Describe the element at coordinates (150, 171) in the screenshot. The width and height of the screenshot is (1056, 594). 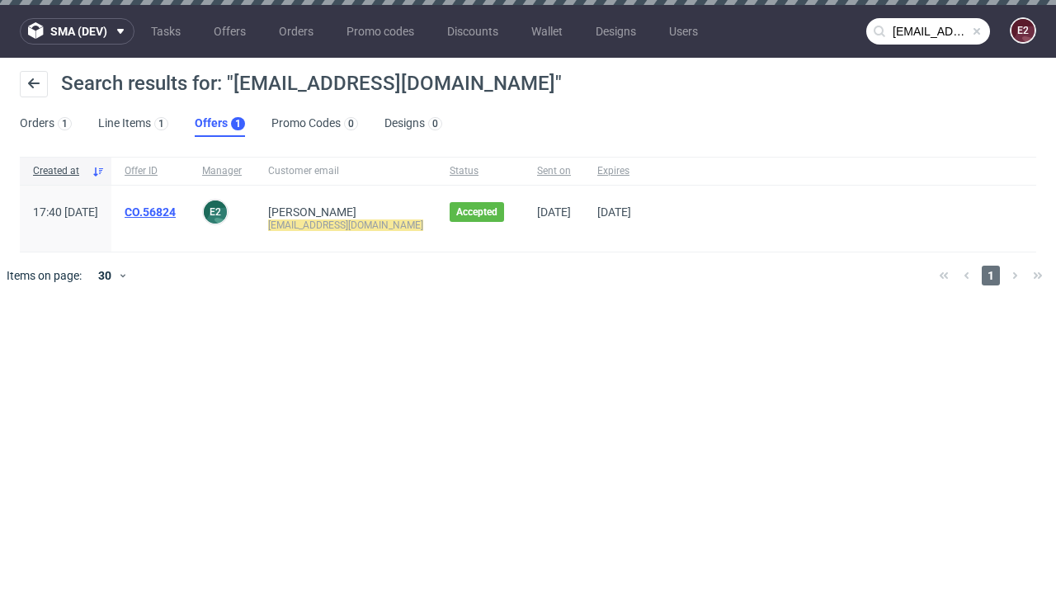
I see `span: Offer ID` at that location.